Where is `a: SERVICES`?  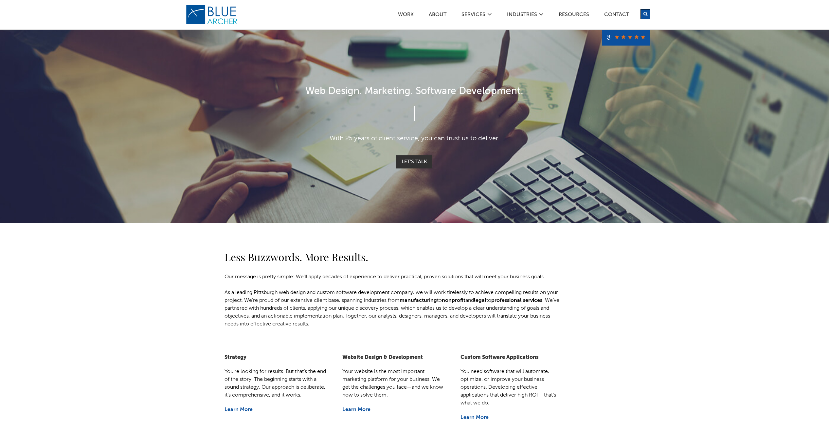 a: SERVICES is located at coordinates (473, 15).